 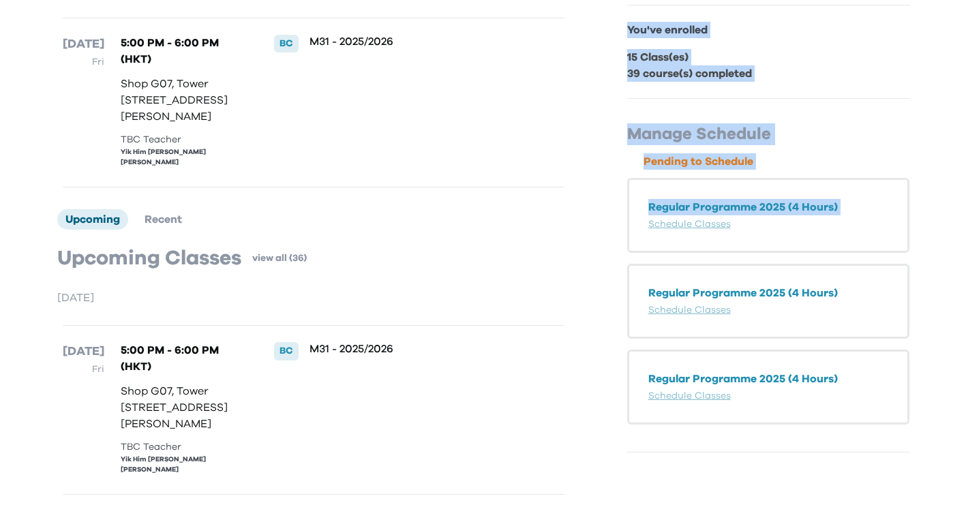 What do you see at coordinates (93, 220) in the screenshot?
I see `span: Upcoming` at bounding box center [93, 220].